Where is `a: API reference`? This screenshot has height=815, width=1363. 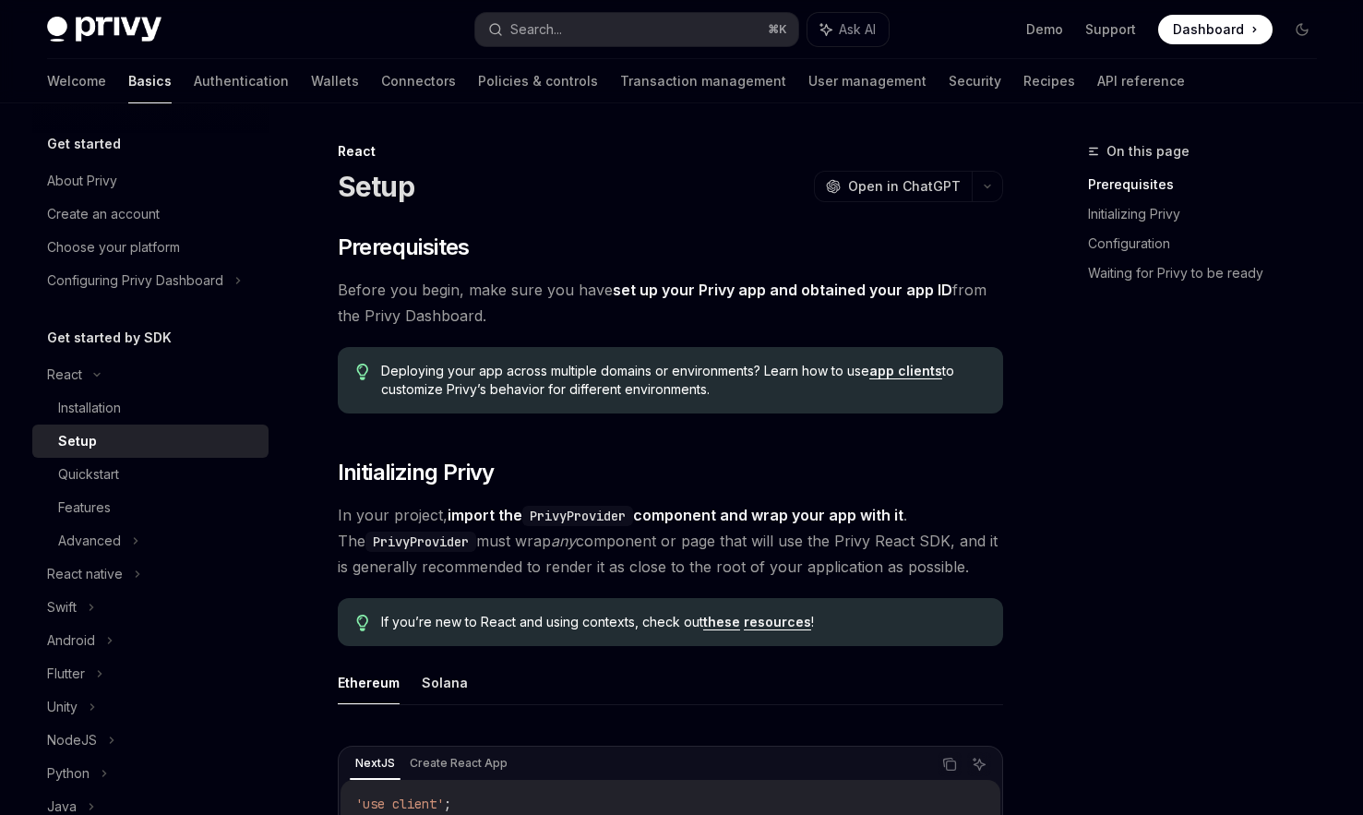 a: API reference is located at coordinates (1141, 81).